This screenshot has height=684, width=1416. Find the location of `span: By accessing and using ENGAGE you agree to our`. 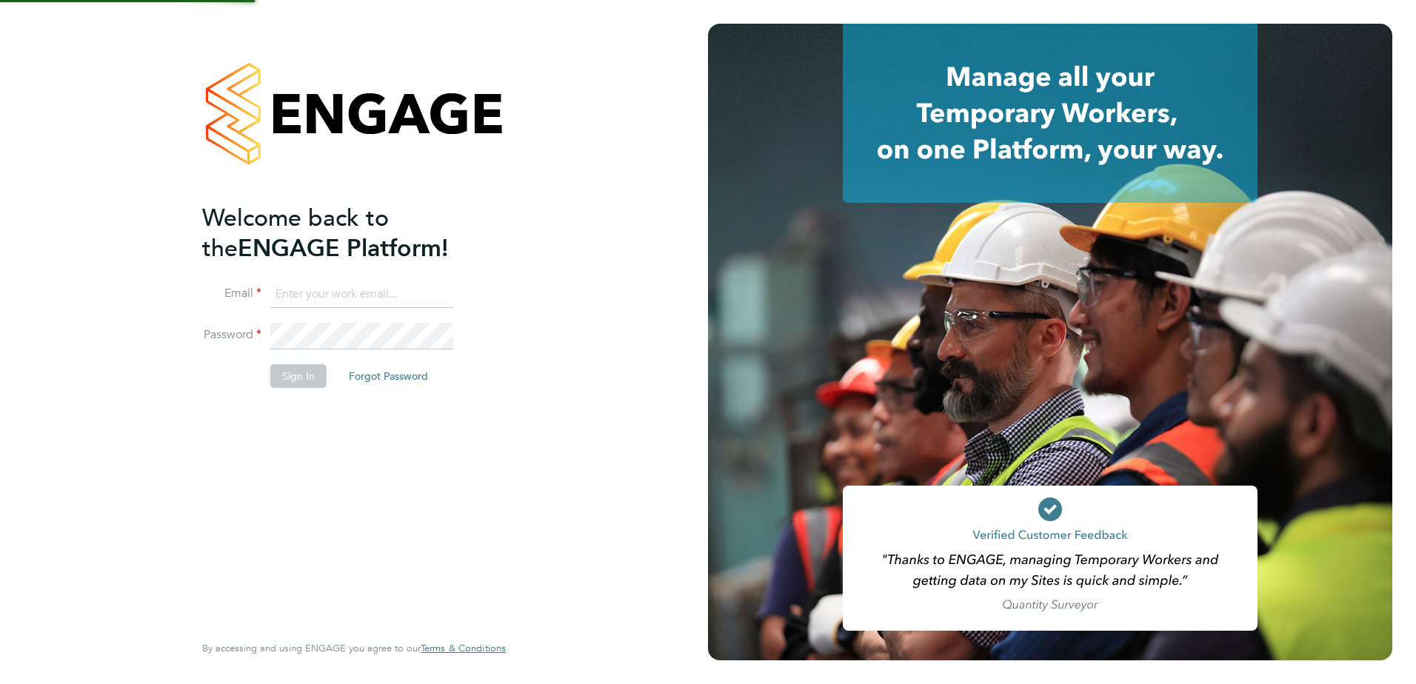

span: By accessing and using ENGAGE you agree to our is located at coordinates (354, 648).